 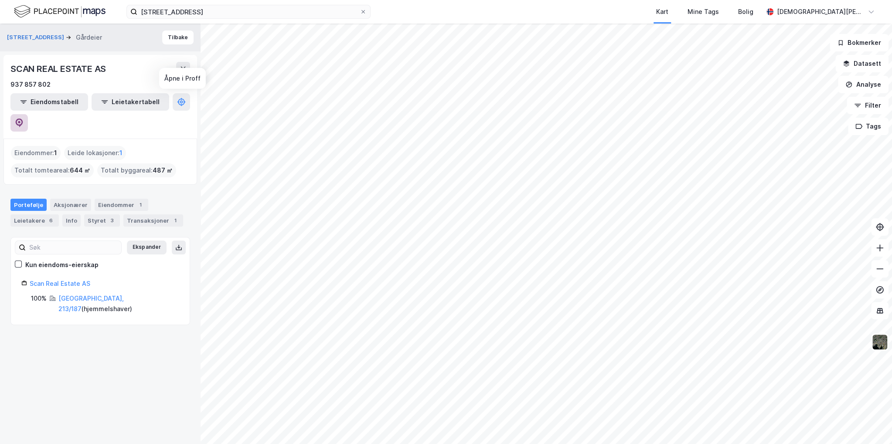 What do you see at coordinates (861, 64) in the screenshot?
I see `button: Datasett` at bounding box center [861, 64].